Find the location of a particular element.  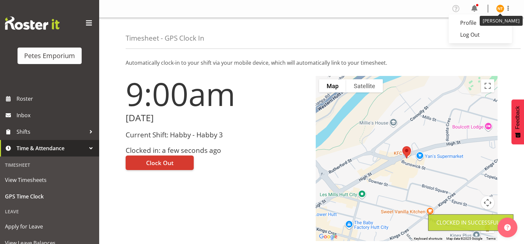

button: Toggle fullscreen view is located at coordinates (487, 86).